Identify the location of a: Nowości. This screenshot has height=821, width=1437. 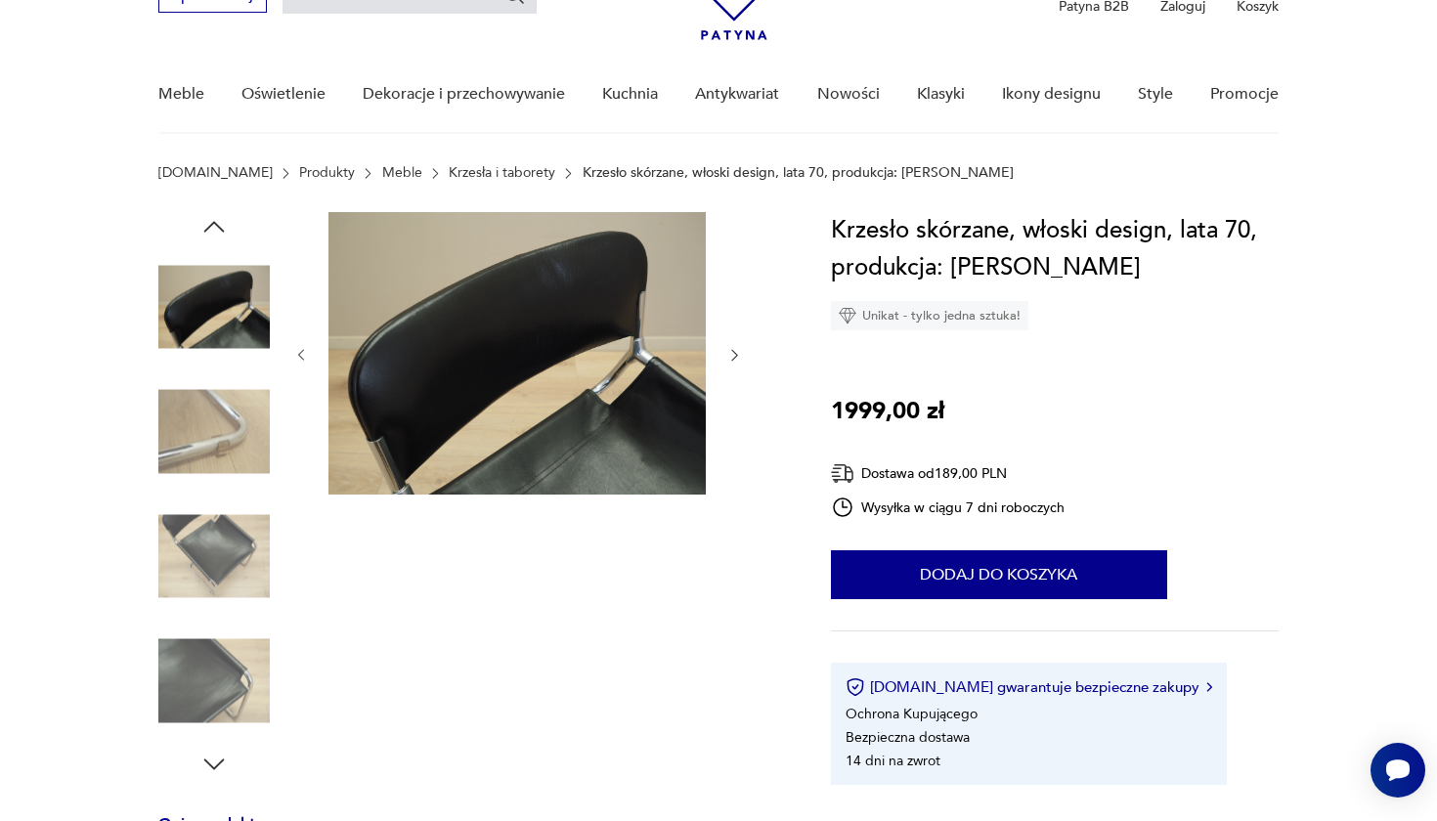
(849, 94).